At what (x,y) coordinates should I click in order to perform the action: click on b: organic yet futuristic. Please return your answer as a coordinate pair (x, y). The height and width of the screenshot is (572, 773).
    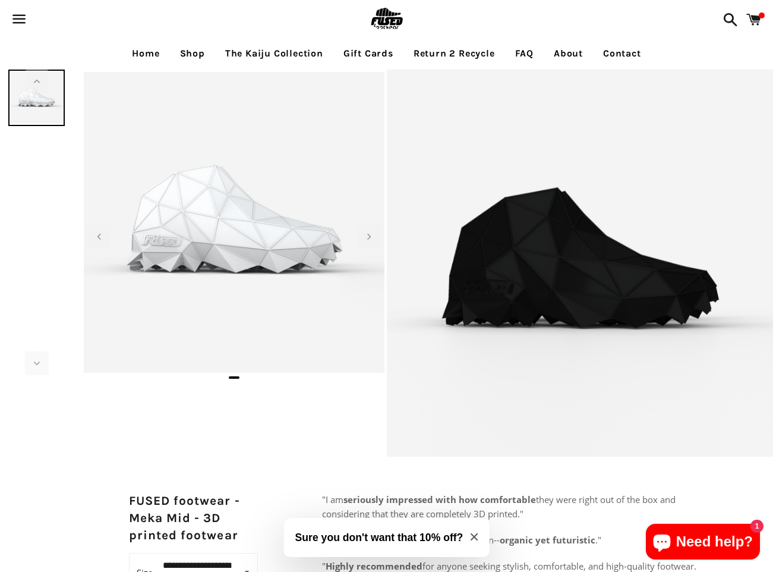
    Looking at the image, I should click on (548, 540).